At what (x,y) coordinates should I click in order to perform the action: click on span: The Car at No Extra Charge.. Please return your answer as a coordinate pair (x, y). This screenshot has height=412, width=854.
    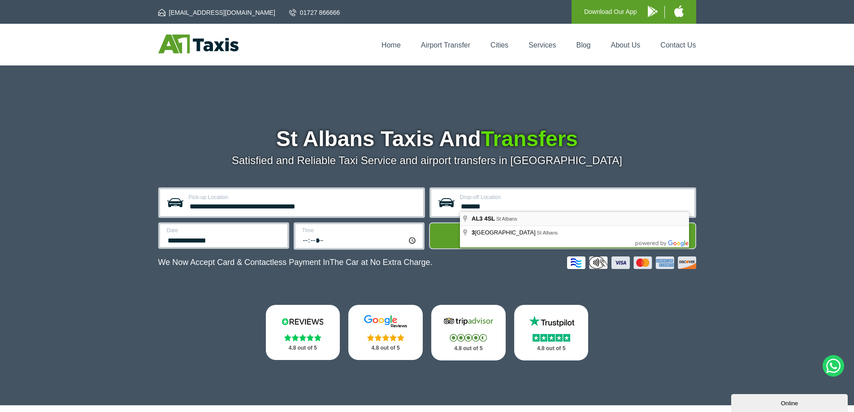
    Looking at the image, I should click on (381, 262).